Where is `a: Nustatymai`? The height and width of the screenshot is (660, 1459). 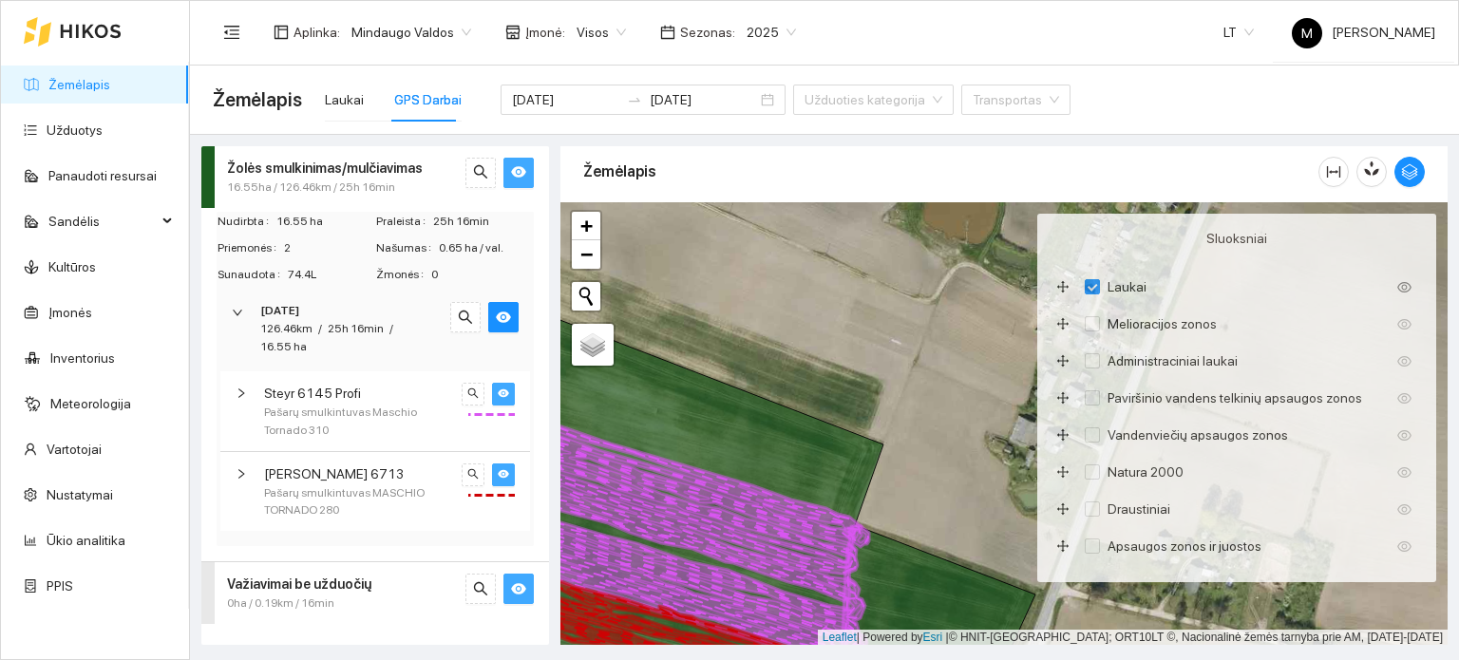
a: Nustatymai is located at coordinates (80, 495).